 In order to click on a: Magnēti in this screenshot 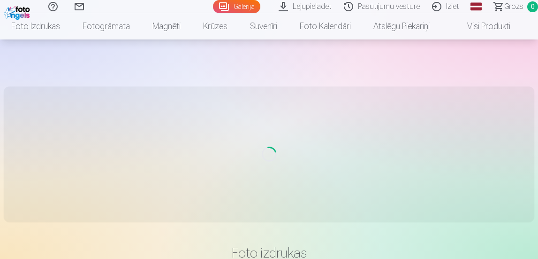, I will do `click(167, 26)`.